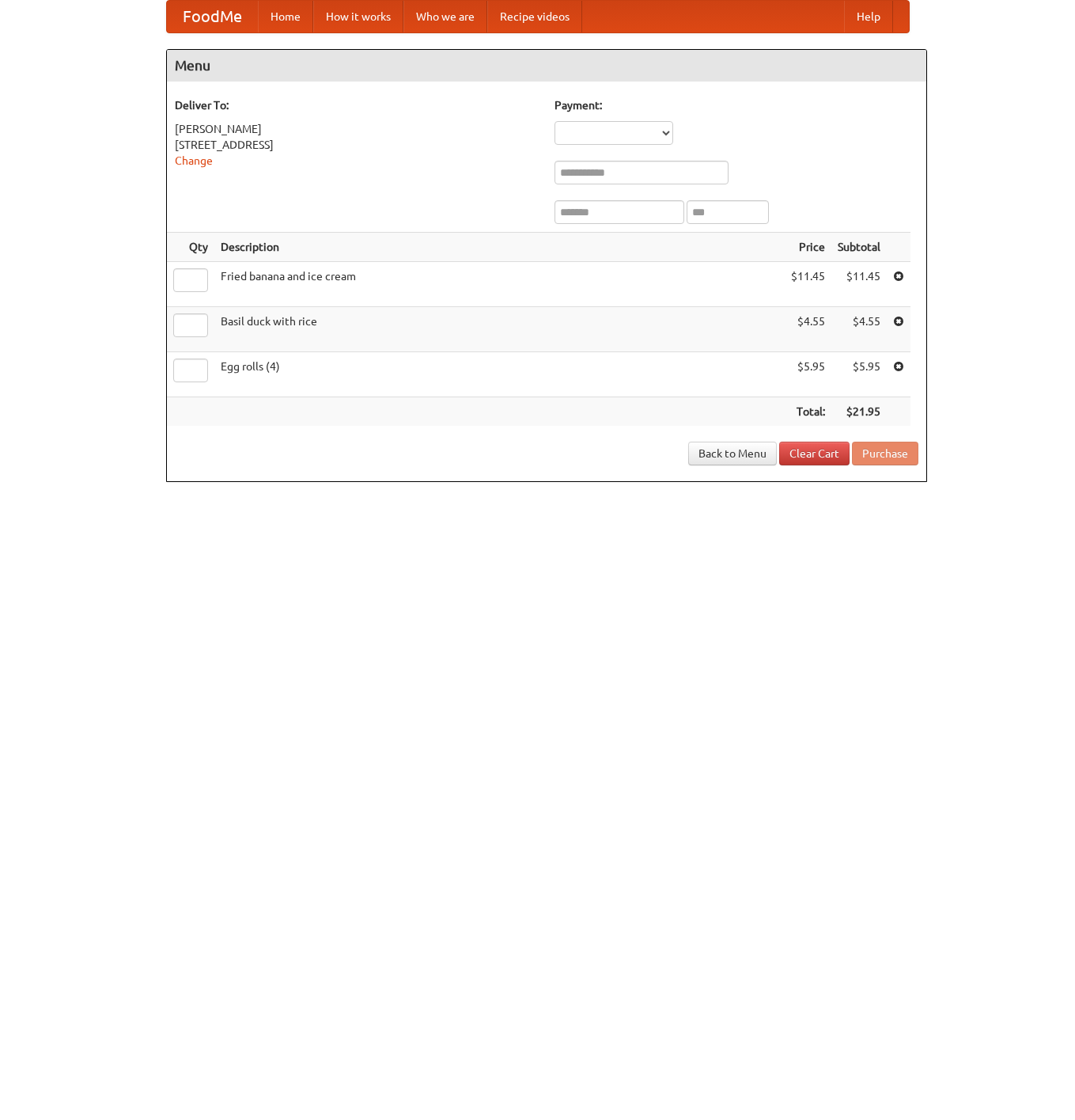  I want to click on a: Home, so click(285, 17).